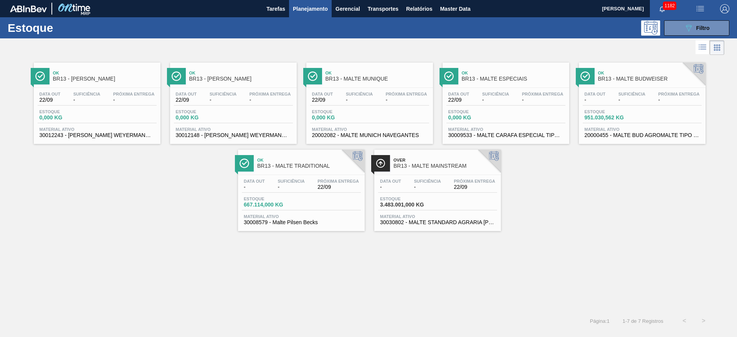 Image resolution: width=737 pixels, height=337 pixels. I want to click on img: Logout, so click(724, 9).